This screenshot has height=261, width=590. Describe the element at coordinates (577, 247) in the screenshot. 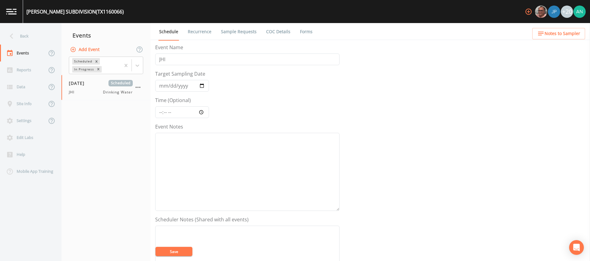

I see `div: Open Intercom Messenger` at that location.